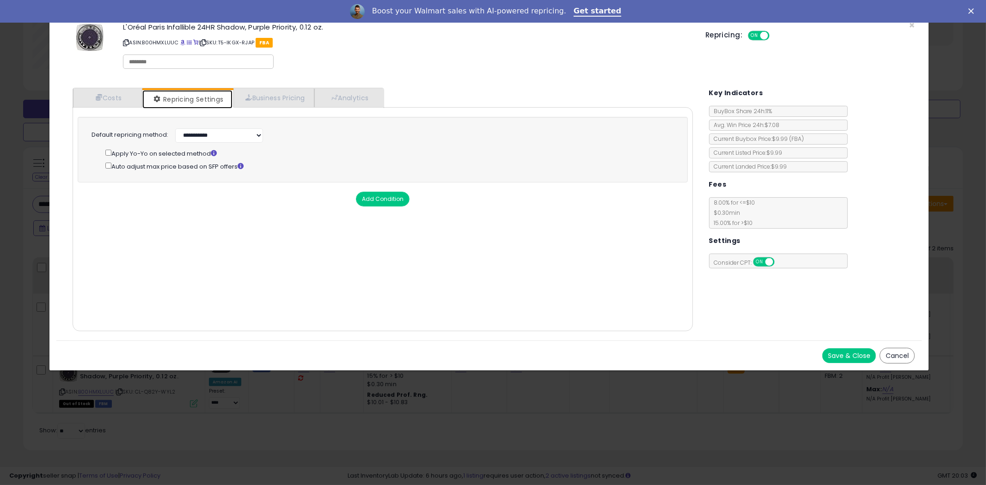  I want to click on span: $9.99, so click(788, 139).